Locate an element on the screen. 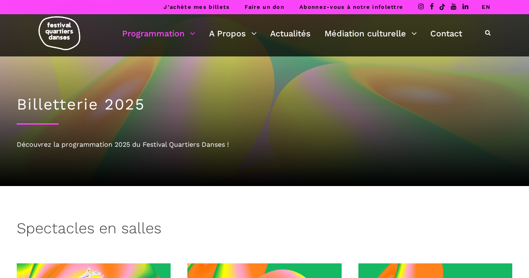 The width and height of the screenshot is (529, 278). a: Programmation is located at coordinates (159, 33).